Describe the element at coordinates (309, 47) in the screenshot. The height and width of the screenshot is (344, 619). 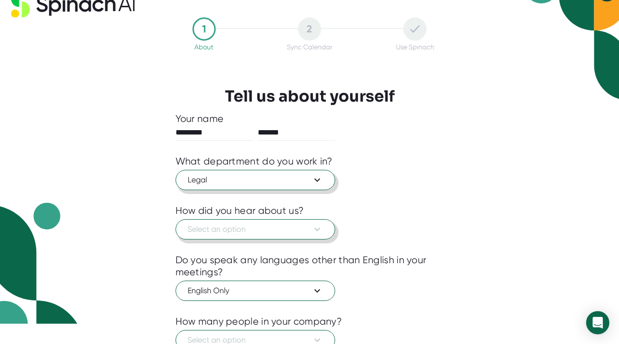
I see `div: Sync Calendar` at that location.